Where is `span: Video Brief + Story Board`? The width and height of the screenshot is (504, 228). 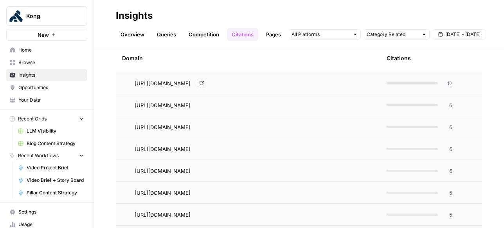 span: Video Brief + Story Board is located at coordinates (55, 180).